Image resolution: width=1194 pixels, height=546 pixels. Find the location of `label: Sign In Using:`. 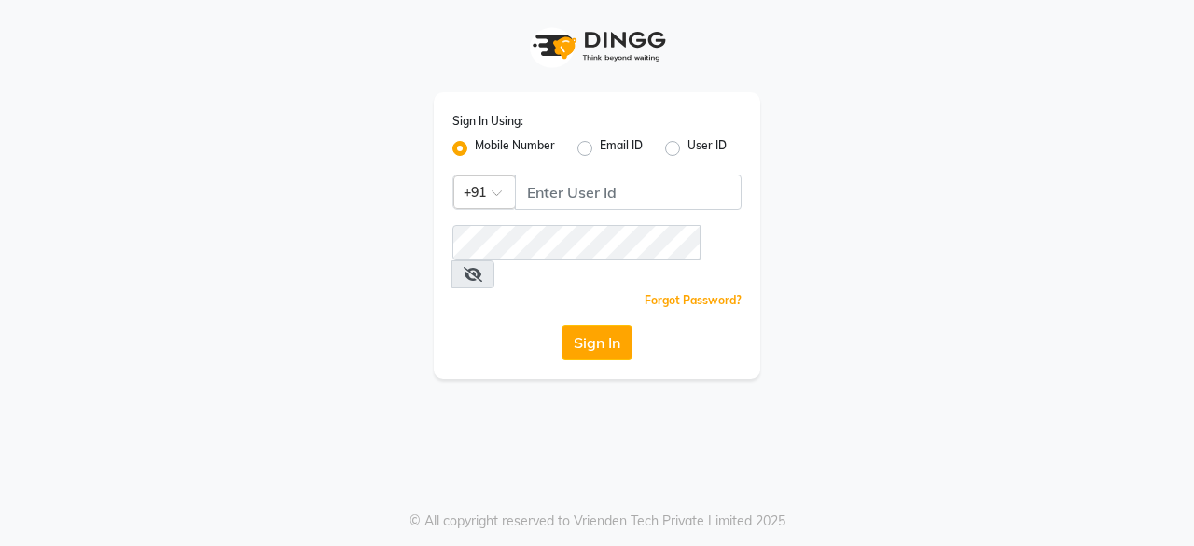

label: Sign In Using: is located at coordinates (488, 121).